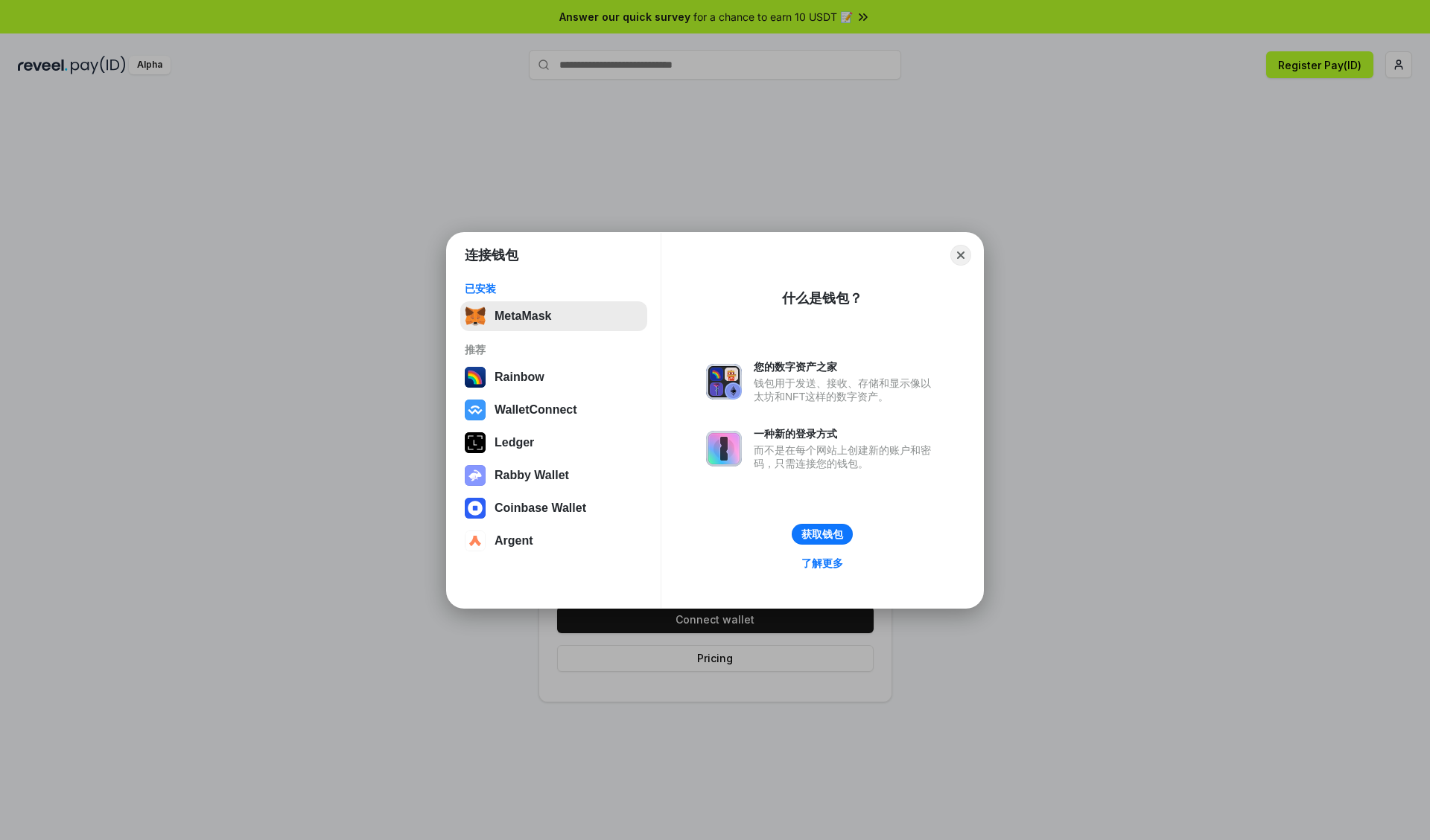 The width and height of the screenshot is (1430, 840). I want to click on img: svg+xml,%3Csvg%20width%3D%22120%22%20height%3D%22120%22%20viewBox%3D%220%200%20120%20120%22%20fil..., so click(475, 378).